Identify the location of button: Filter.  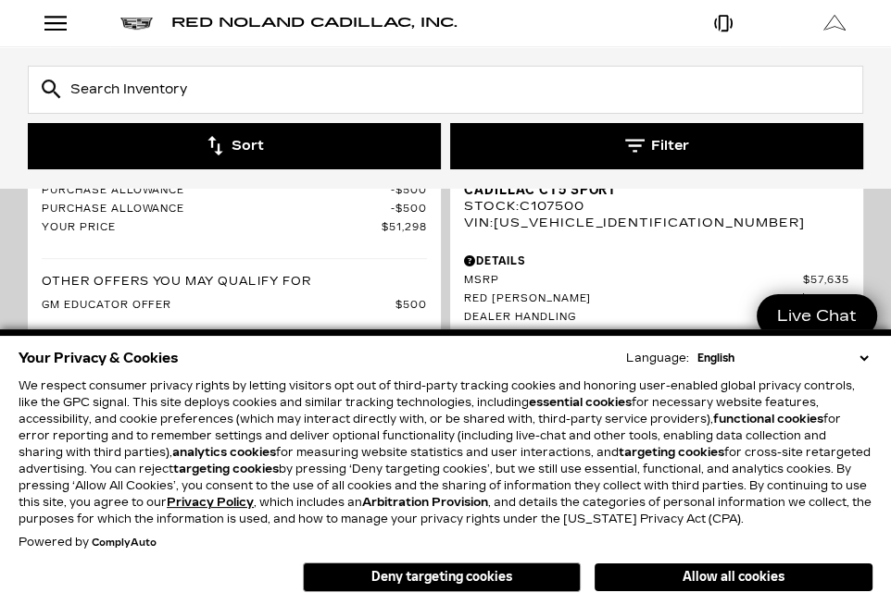
(656, 146).